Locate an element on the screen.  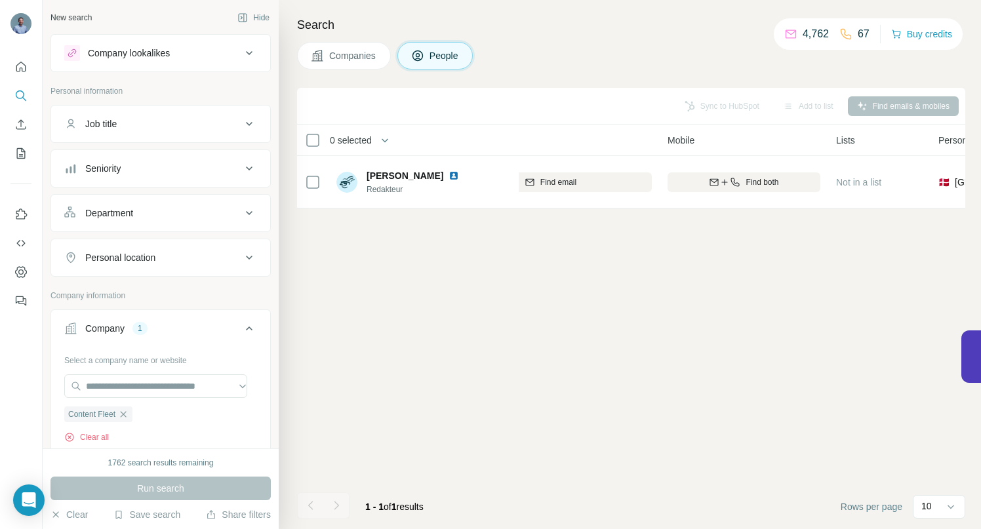
button: Buy credits is located at coordinates (921, 34).